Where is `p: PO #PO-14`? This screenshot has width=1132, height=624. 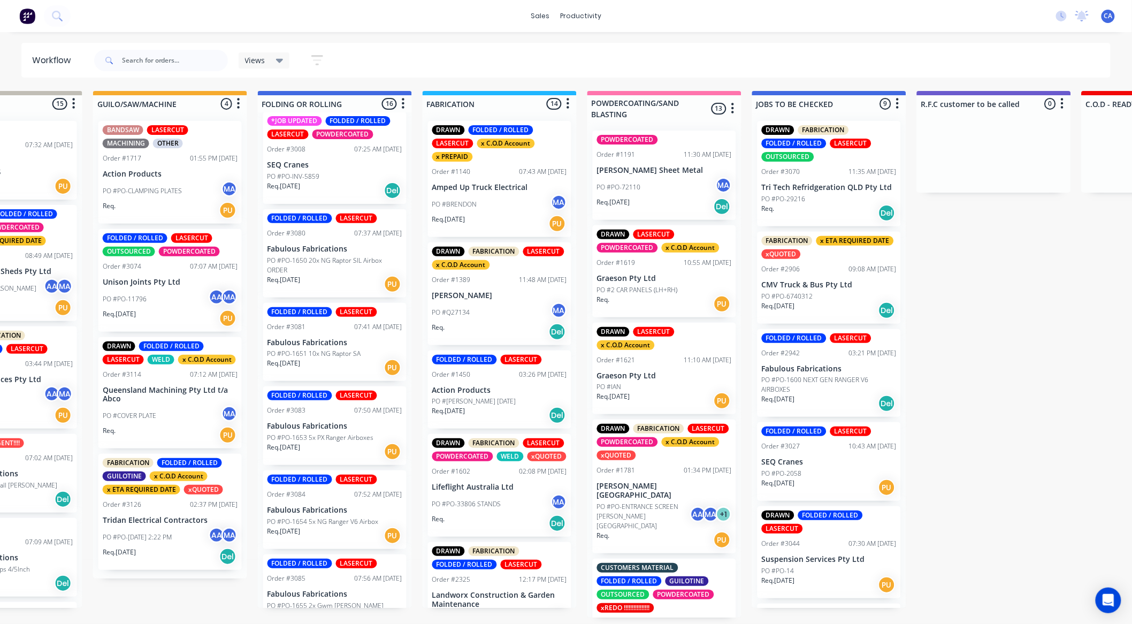 p: PO #PO-14 is located at coordinates (778, 571).